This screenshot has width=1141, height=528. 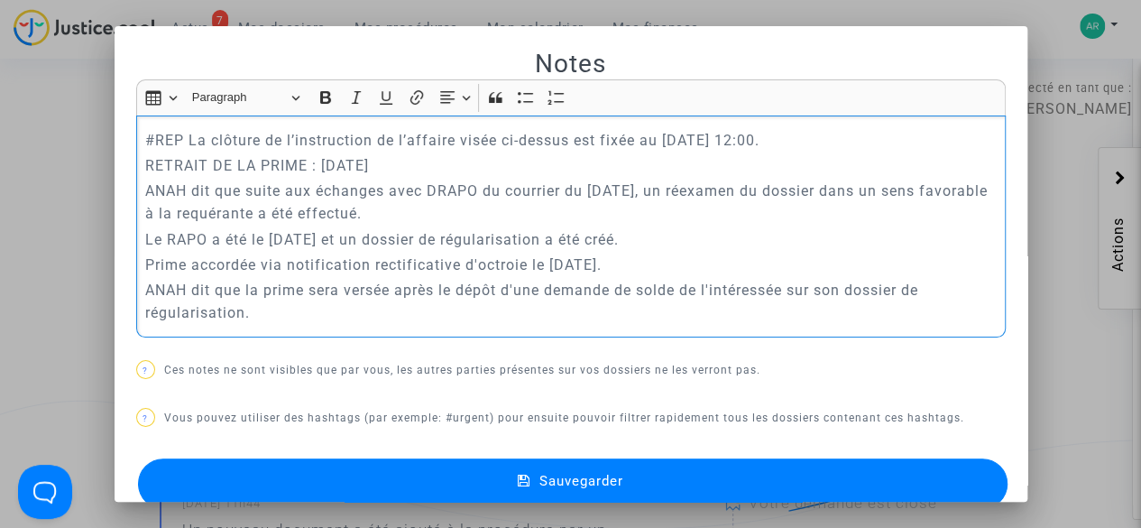 I want to click on span: Sauvegarder, so click(x=581, y=481).